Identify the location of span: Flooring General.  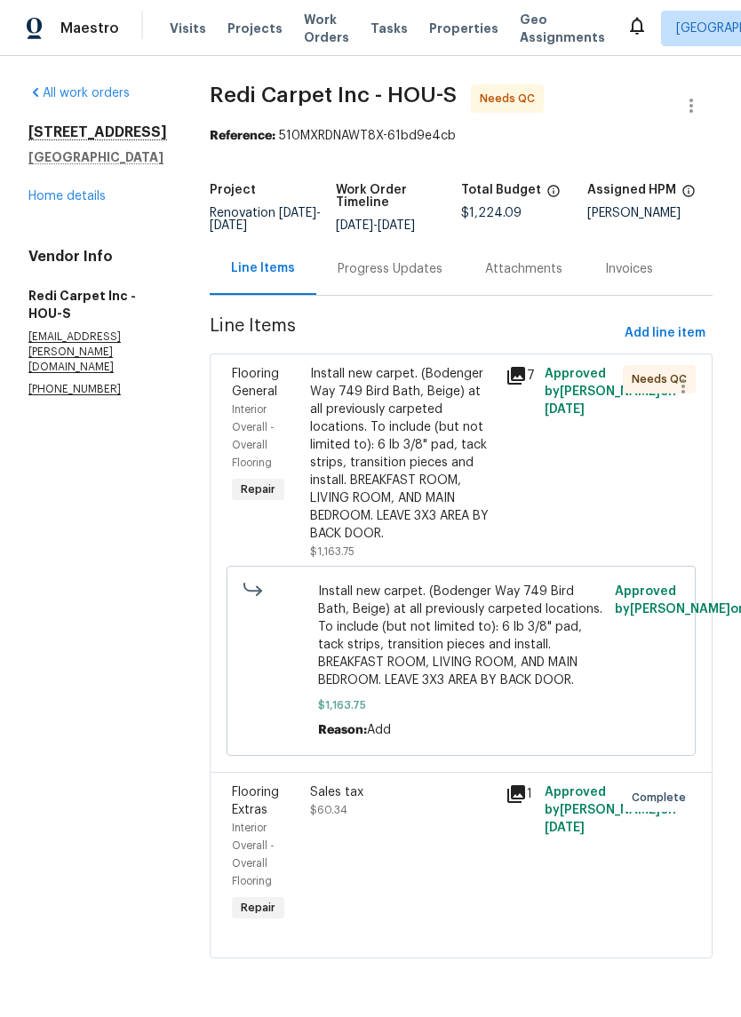
(255, 383).